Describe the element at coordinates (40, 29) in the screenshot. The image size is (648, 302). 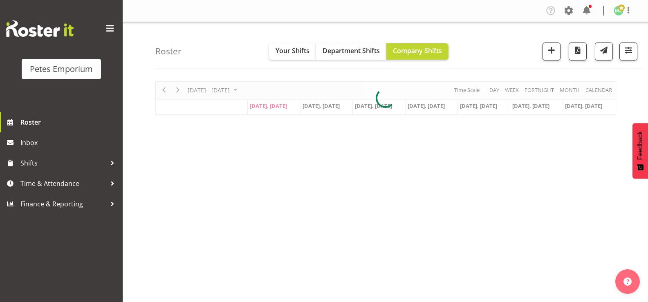
I see `img: Rosterit website logo` at that location.